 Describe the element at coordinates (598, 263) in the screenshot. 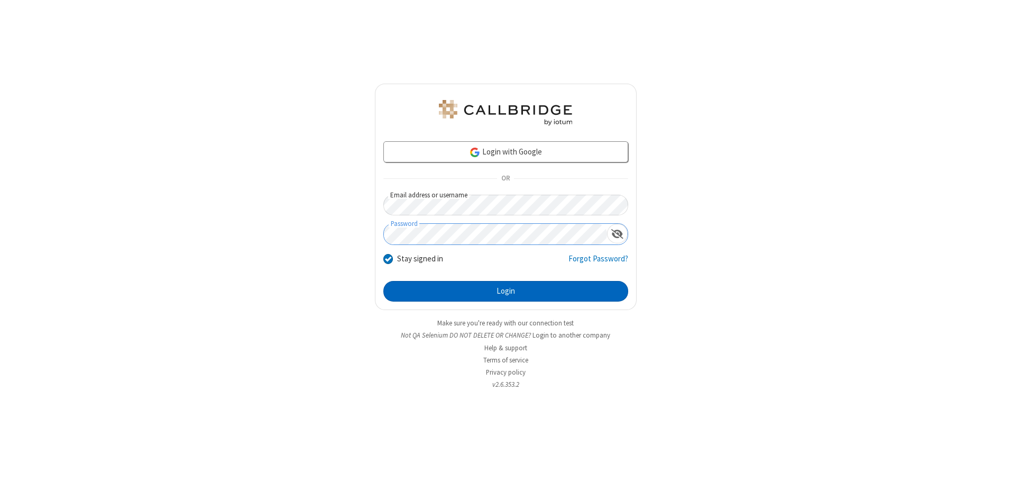

I see `a: Forgot Password?` at that location.